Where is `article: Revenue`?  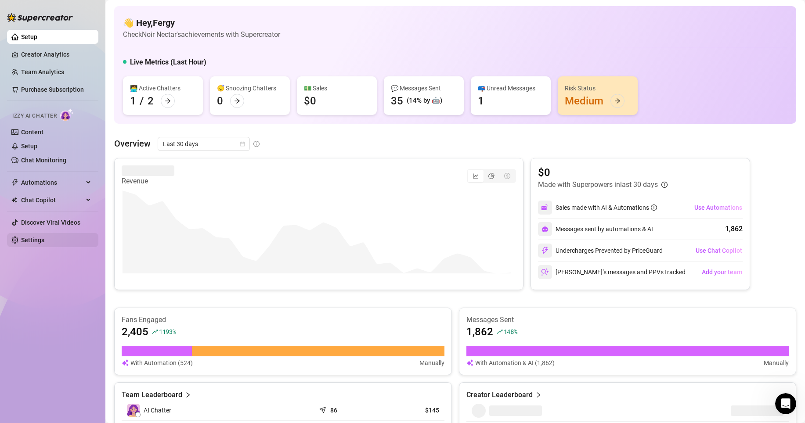 article: Revenue is located at coordinates (148, 181).